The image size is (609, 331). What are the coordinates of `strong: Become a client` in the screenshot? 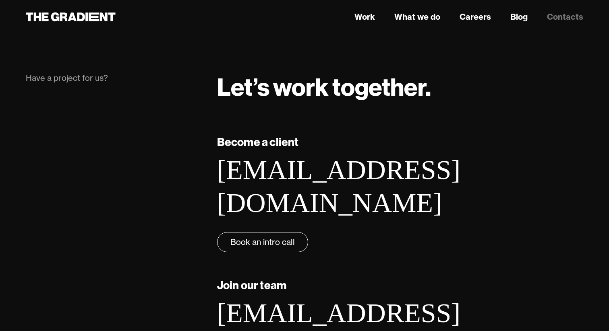 It's located at (258, 142).